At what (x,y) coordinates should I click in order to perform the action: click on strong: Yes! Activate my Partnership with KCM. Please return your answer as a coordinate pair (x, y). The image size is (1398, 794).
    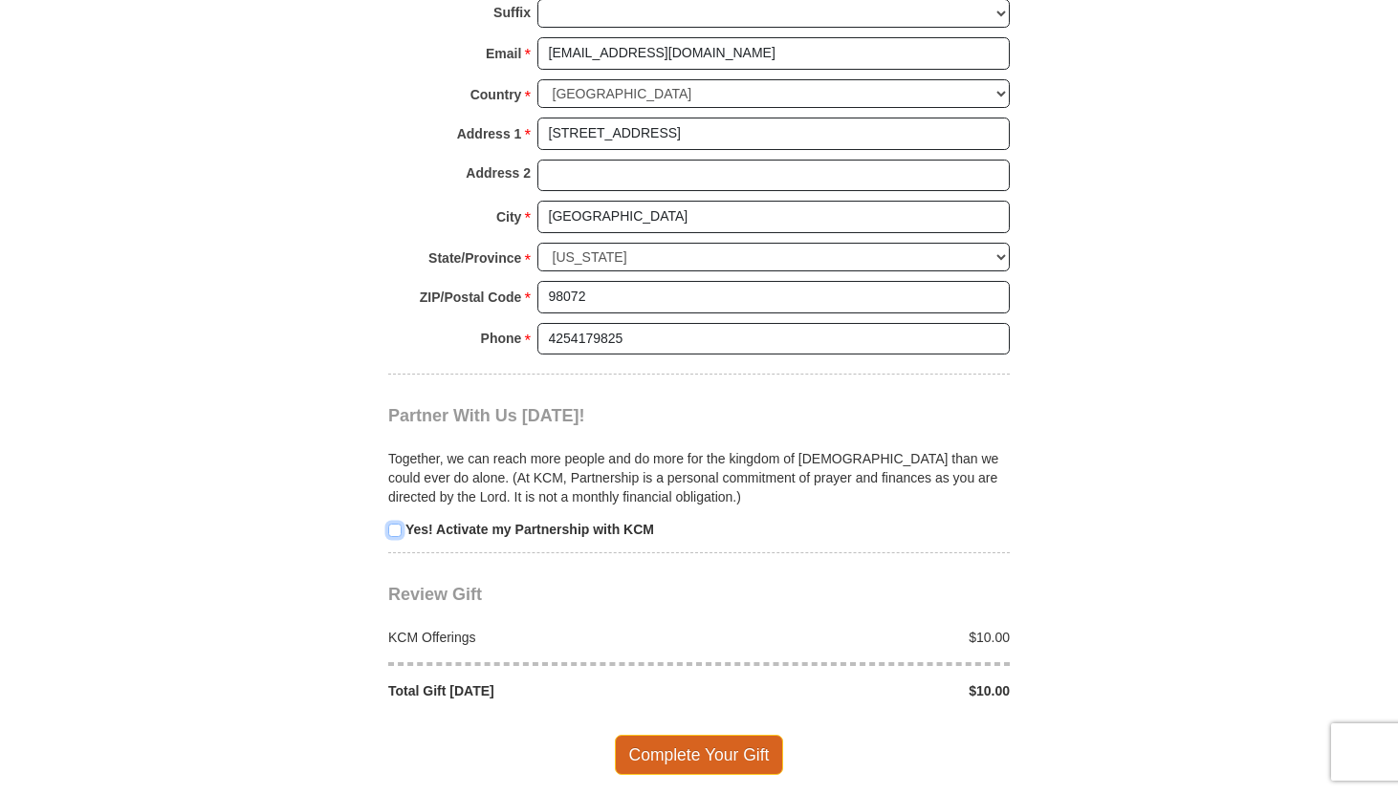
    Looking at the image, I should click on (530, 530).